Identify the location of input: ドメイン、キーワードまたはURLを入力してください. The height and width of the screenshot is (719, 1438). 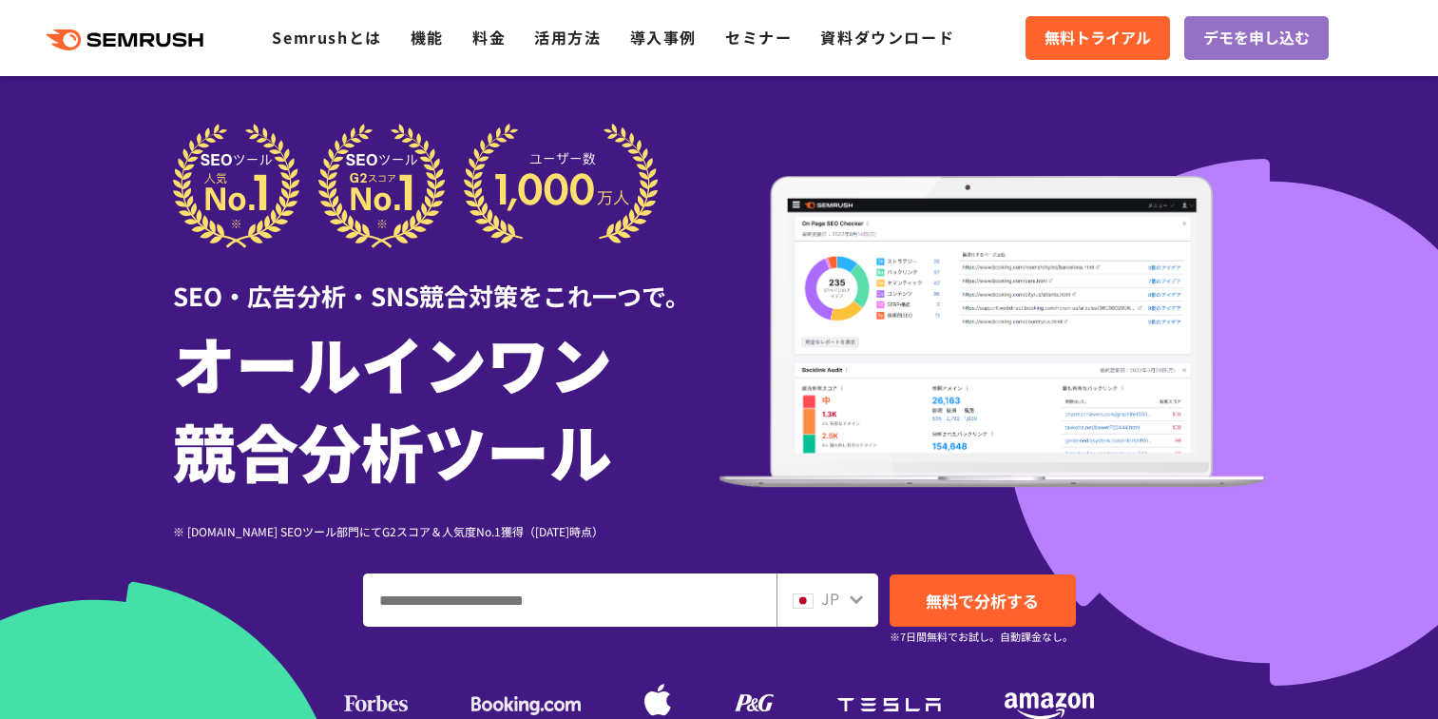
(569, 600).